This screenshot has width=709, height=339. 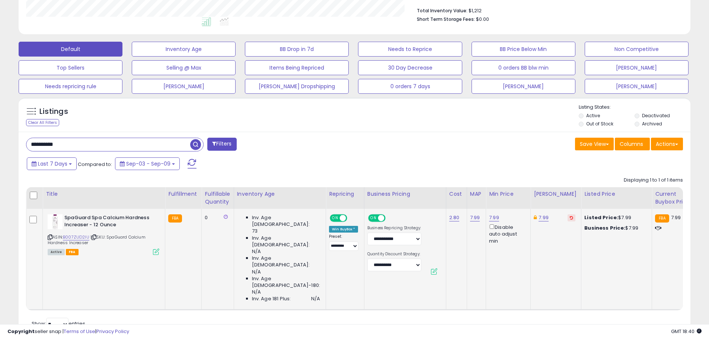 I want to click on span: Last 7 Days, so click(x=52, y=164).